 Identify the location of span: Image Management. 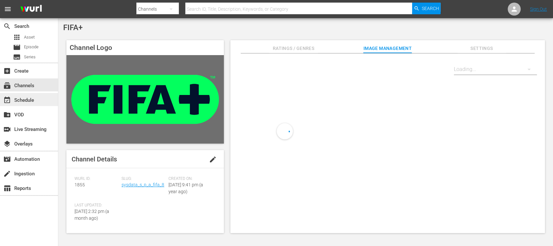
(387, 48).